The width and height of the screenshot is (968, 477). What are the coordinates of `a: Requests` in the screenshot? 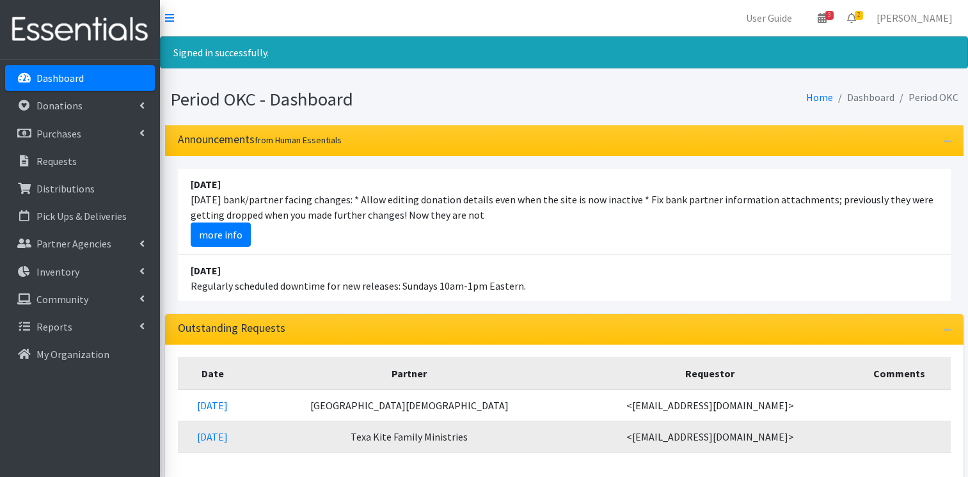 It's located at (80, 161).